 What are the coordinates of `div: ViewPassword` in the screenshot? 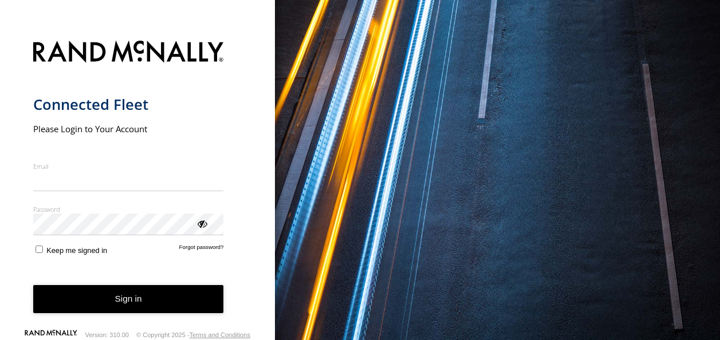 It's located at (202, 223).